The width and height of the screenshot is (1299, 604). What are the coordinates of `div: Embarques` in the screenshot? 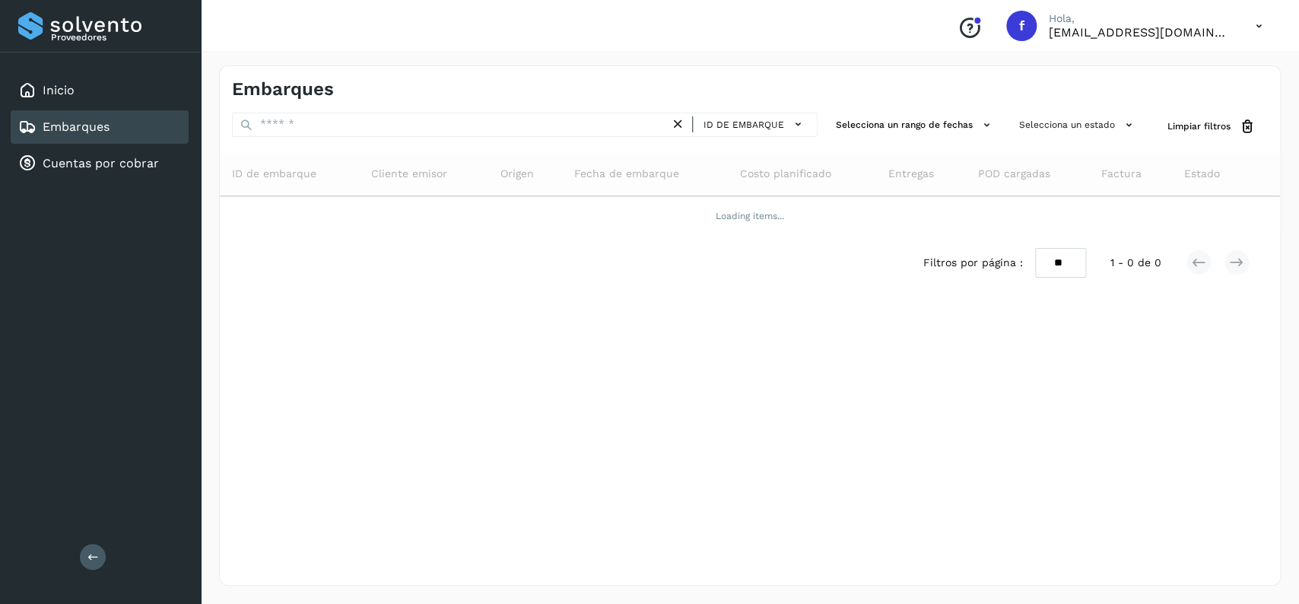 It's located at (100, 127).